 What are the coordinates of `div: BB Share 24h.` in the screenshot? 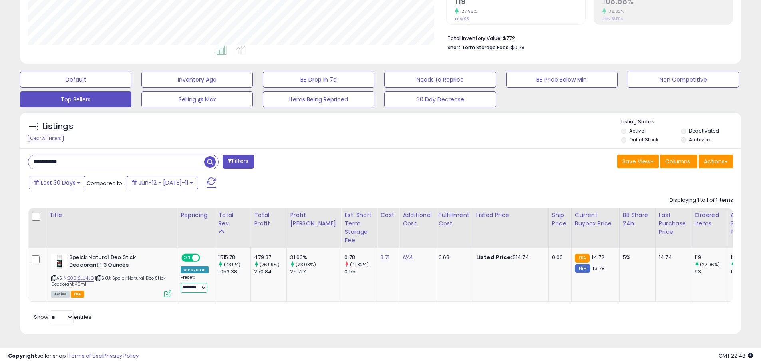 It's located at (637, 219).